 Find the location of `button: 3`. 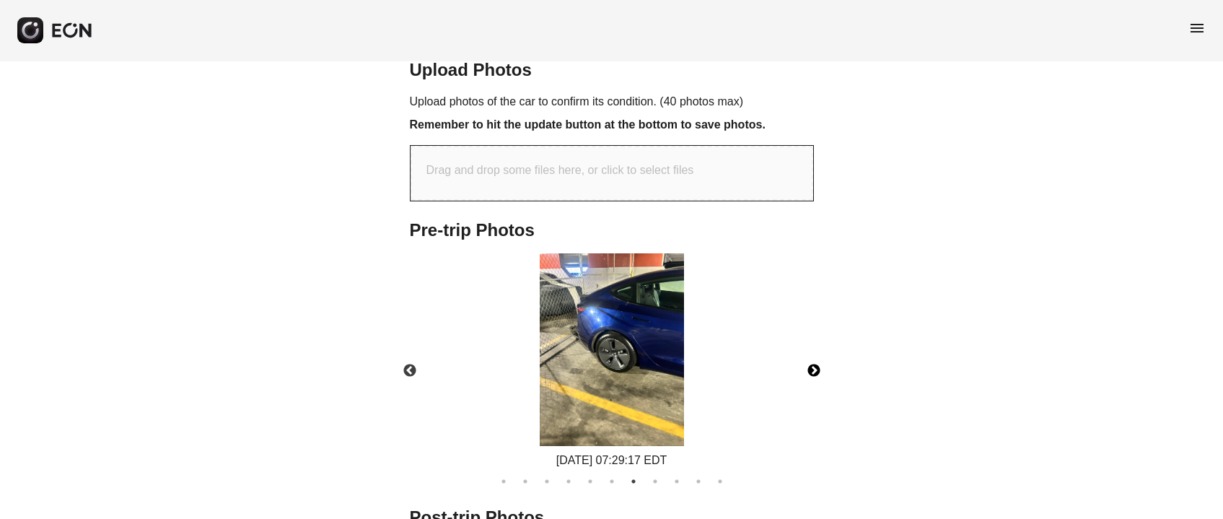

button: 3 is located at coordinates (547, 481).